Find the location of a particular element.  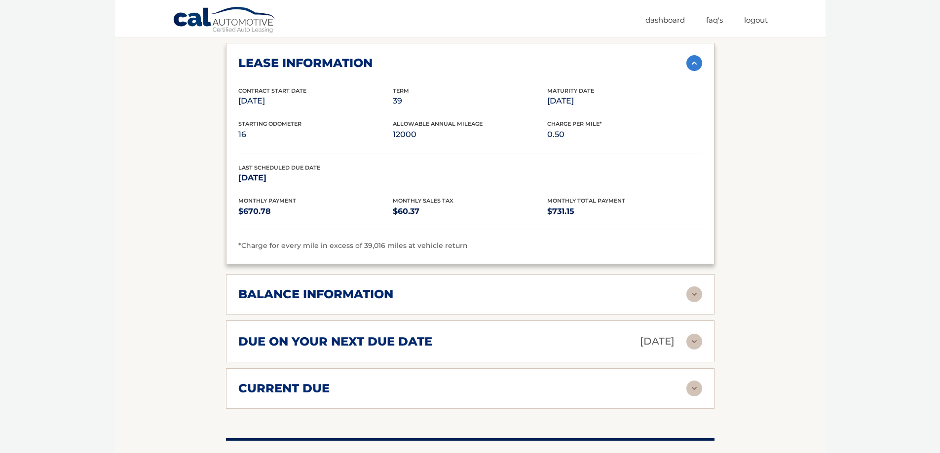

span: Last Scheduled Due Date is located at coordinates (279, 168).